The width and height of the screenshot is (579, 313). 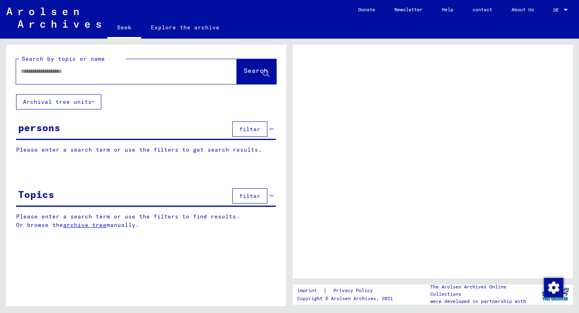 I want to click on img: yv_logo.png, so click(x=555, y=294).